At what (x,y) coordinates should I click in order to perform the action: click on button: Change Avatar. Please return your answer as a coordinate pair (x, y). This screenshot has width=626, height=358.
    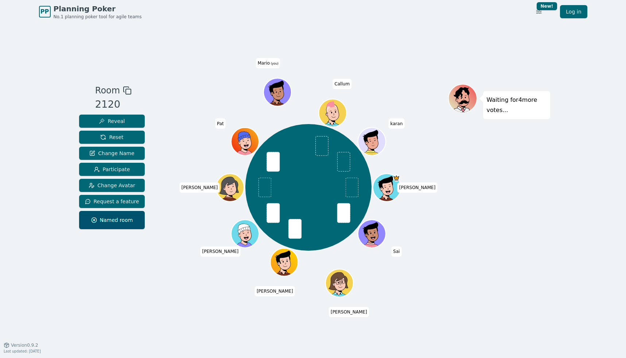
    Looking at the image, I should click on (112, 185).